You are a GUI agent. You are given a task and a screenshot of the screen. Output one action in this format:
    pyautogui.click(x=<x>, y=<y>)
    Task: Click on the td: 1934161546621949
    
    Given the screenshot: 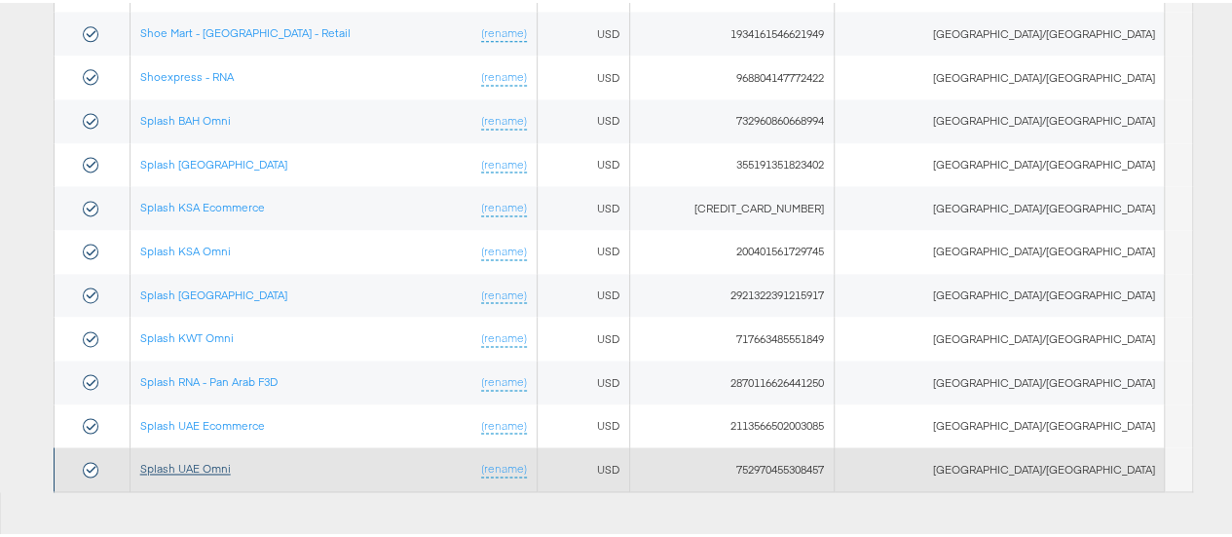 What is the action you would take?
    pyautogui.click(x=732, y=30)
    